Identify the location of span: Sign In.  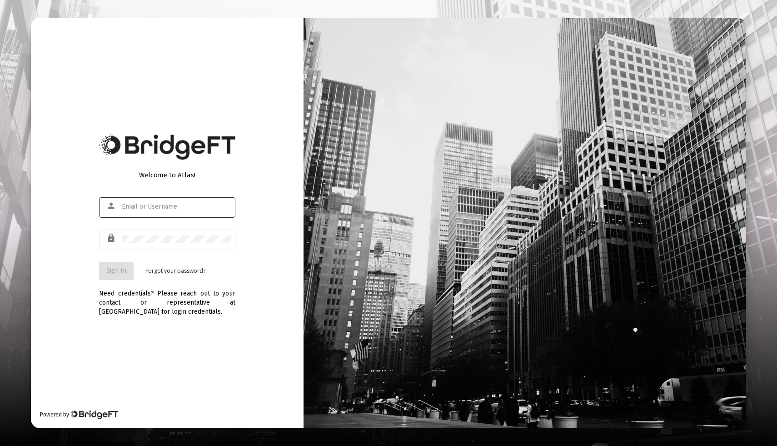
(116, 271).